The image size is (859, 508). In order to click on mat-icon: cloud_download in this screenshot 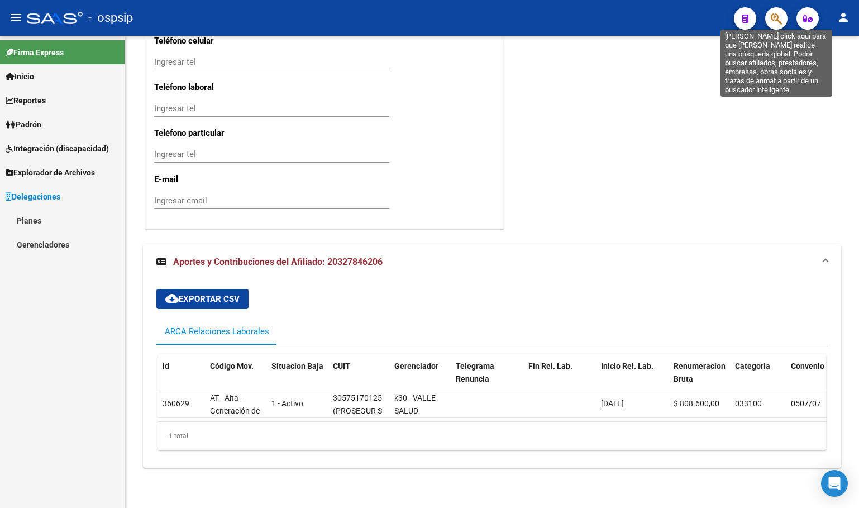, I will do `click(172, 298)`.